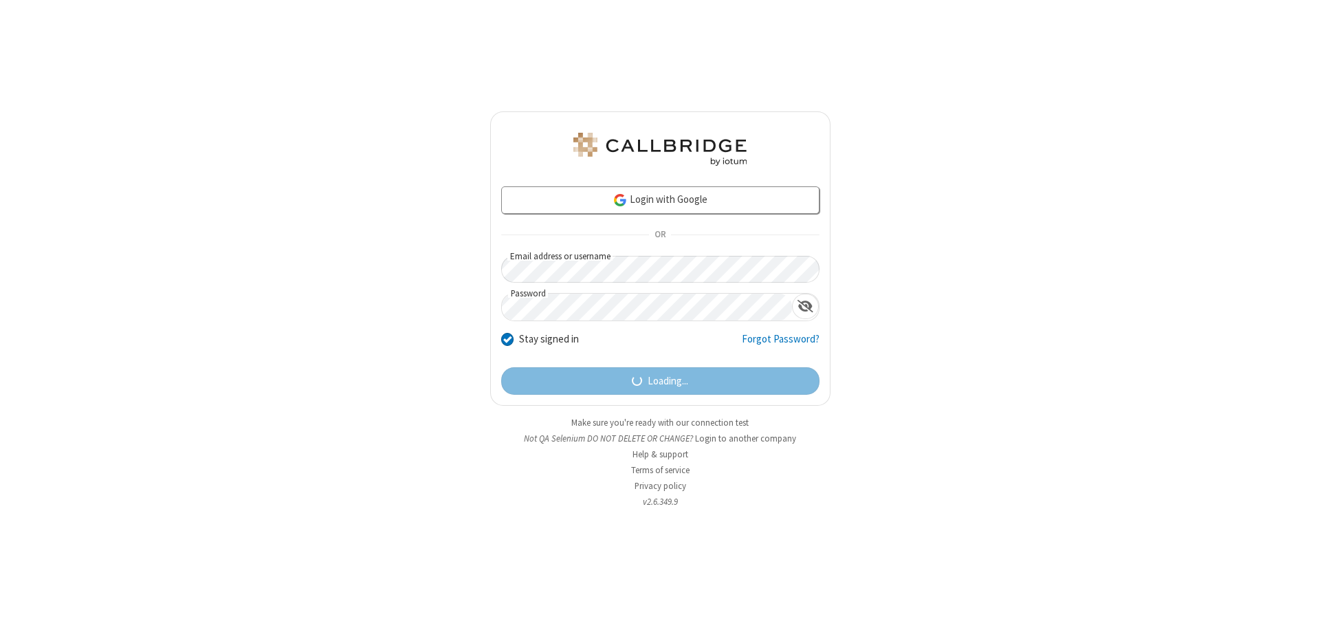  Describe the element at coordinates (668, 381) in the screenshot. I see `span: Loading...` at that location.